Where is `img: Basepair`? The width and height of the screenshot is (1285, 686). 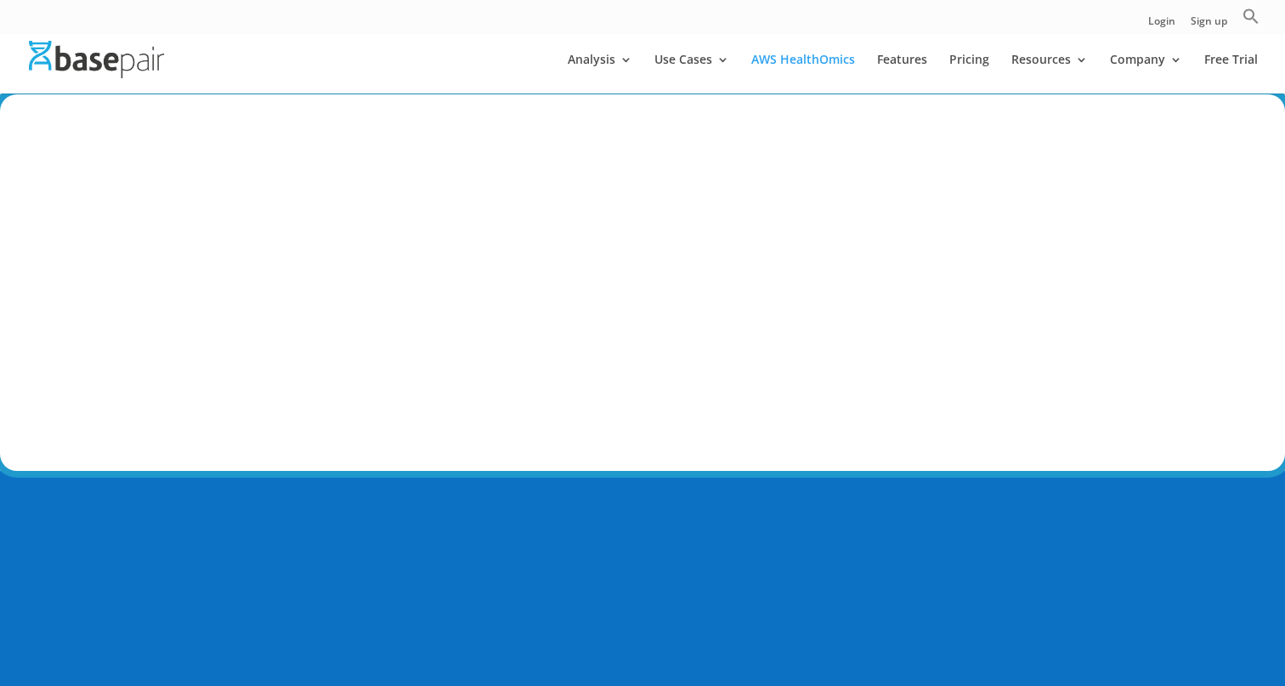
img: Basepair is located at coordinates (96, 59).